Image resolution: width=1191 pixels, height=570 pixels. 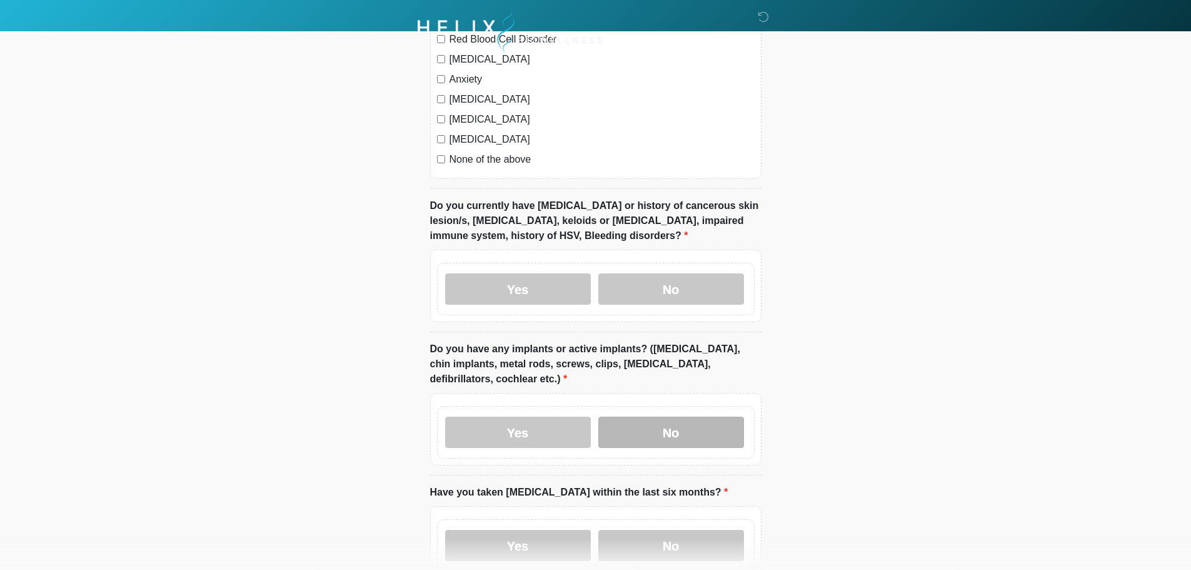 What do you see at coordinates (441, 159) in the screenshot?
I see `input: None of the above` at bounding box center [441, 159].